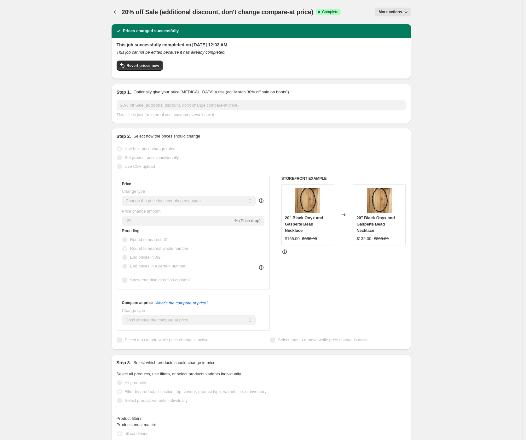 This screenshot has height=440, width=526. What do you see at coordinates (141, 211) in the screenshot?
I see `span: Price change amount` at bounding box center [141, 211].